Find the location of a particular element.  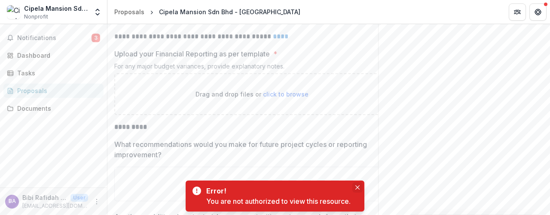

div: Tasks is located at coordinates (57, 73).